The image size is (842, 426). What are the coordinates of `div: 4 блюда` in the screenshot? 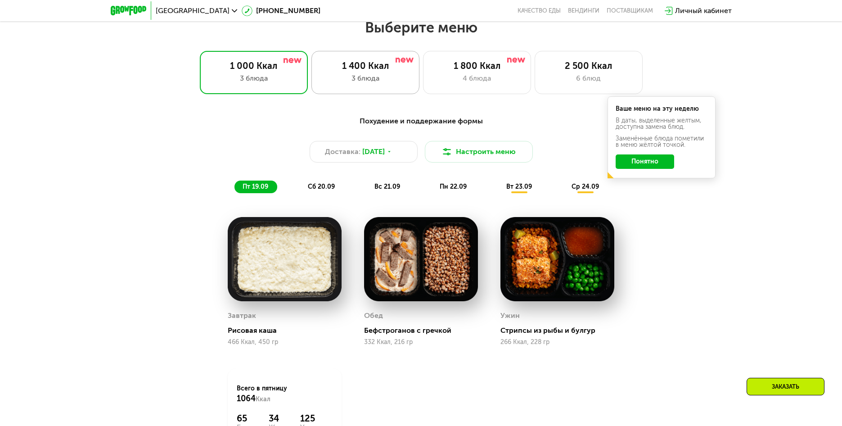 It's located at (477, 78).